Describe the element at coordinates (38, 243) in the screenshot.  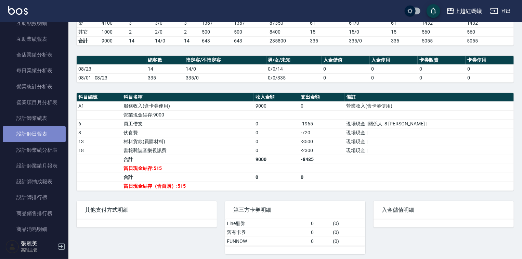
I see `h5: 張麗美` at that location.